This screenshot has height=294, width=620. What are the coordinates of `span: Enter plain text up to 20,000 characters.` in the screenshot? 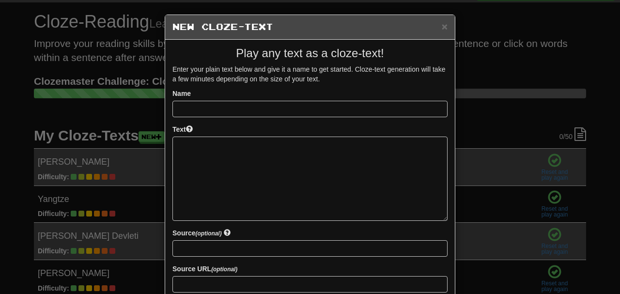 It's located at (190, 129).